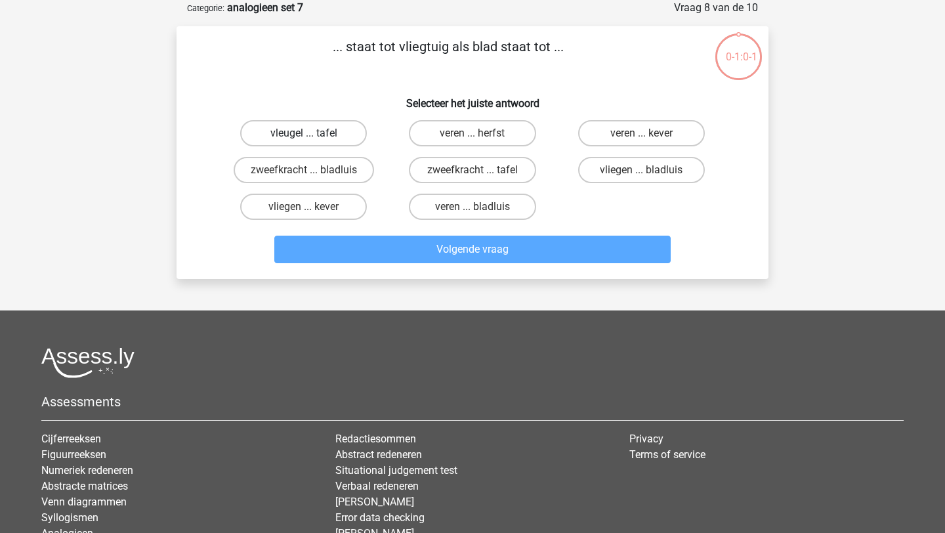  What do you see at coordinates (472, 133) in the screenshot?
I see `label: veren ... herfst` at bounding box center [472, 133].